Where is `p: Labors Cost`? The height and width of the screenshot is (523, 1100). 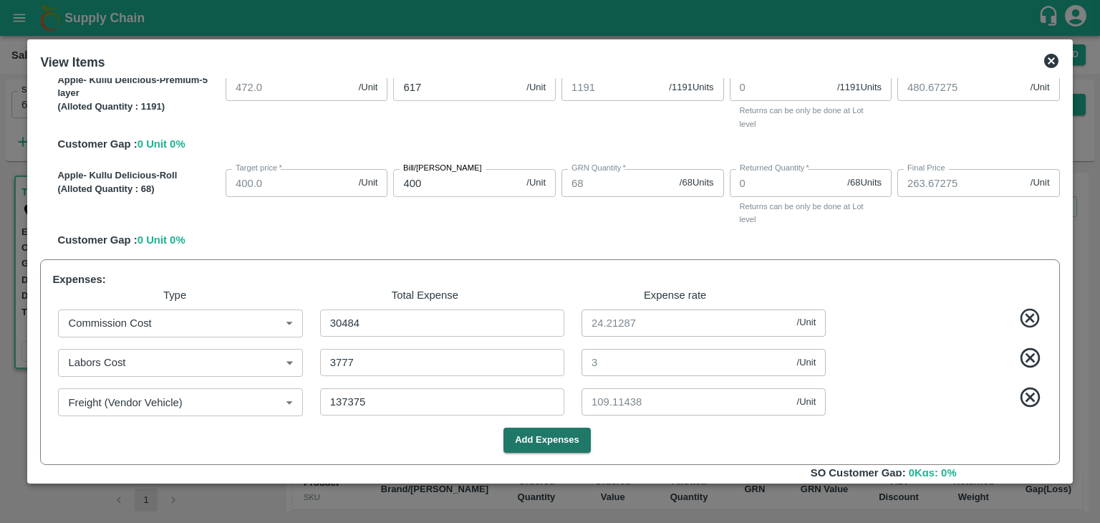
p: Labors Cost is located at coordinates (97, 362).